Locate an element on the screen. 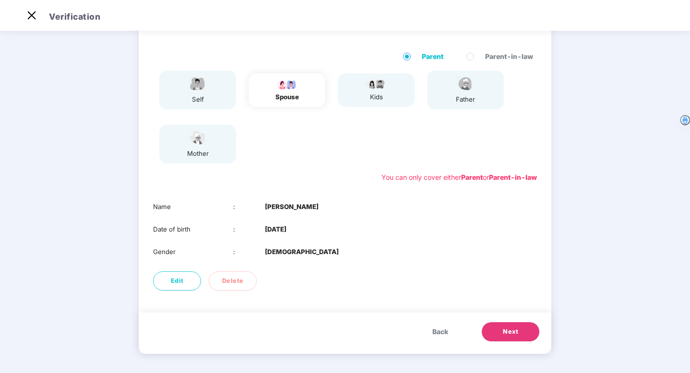 This screenshot has width=690, height=373. span: Next is located at coordinates (510, 332).